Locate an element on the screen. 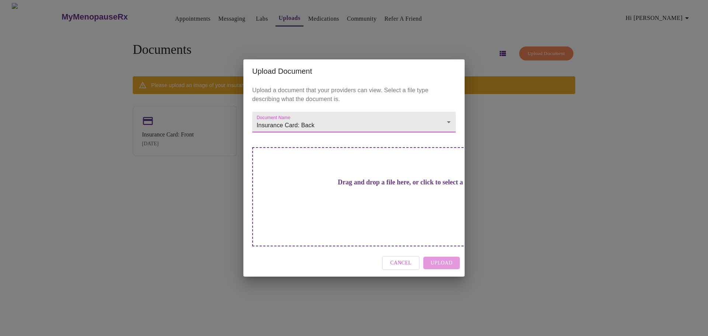  span: Cancel is located at coordinates (401, 263).